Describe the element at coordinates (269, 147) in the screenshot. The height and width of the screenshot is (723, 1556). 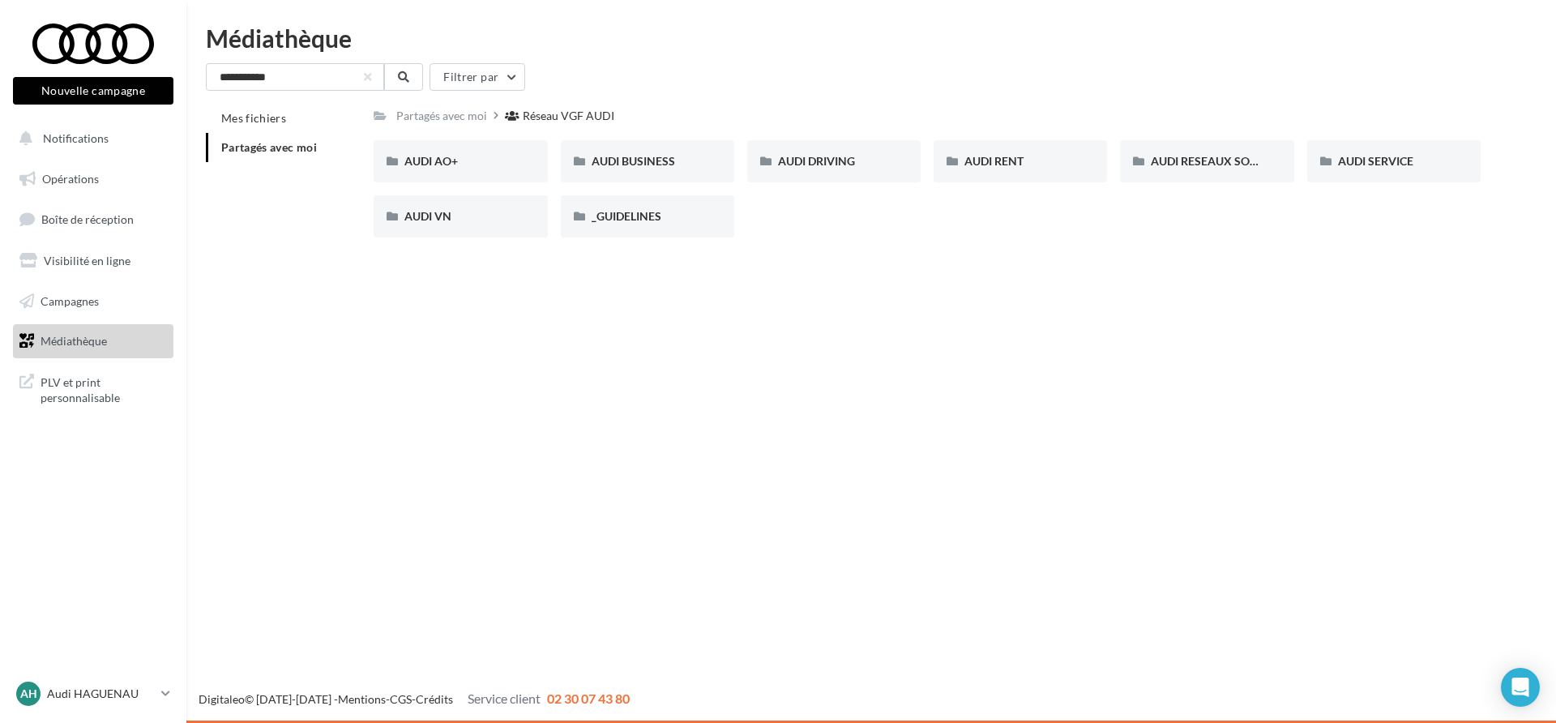
I see `span: Partagés avec moi` at that location.